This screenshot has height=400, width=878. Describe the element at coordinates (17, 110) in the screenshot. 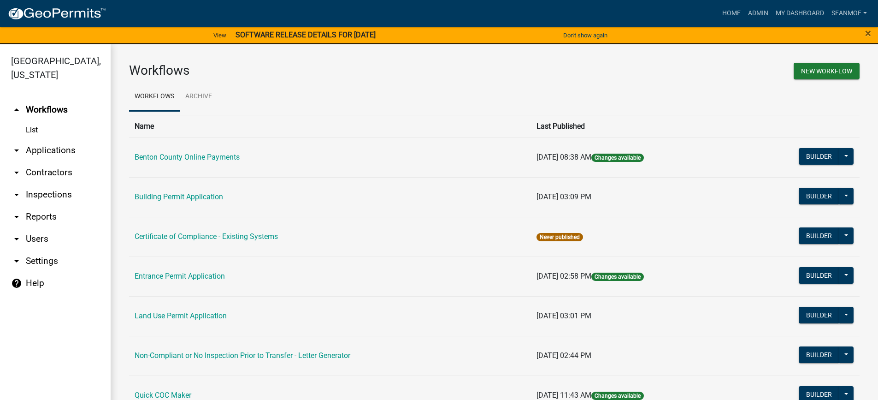

I see `i: arrow_drop_up` at that location.